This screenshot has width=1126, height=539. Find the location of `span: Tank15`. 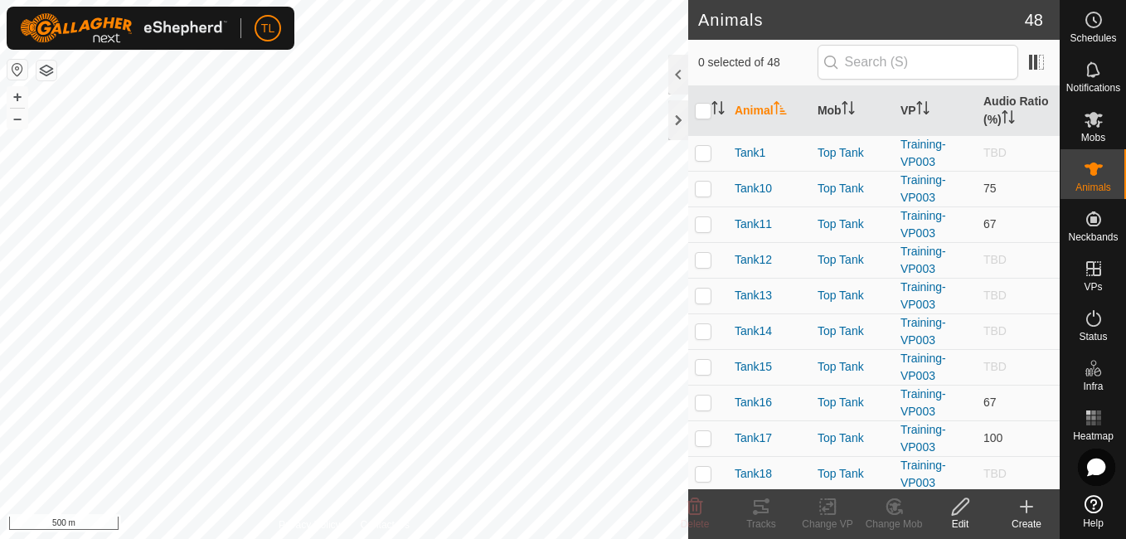

span: Tank15 is located at coordinates (753, 366).